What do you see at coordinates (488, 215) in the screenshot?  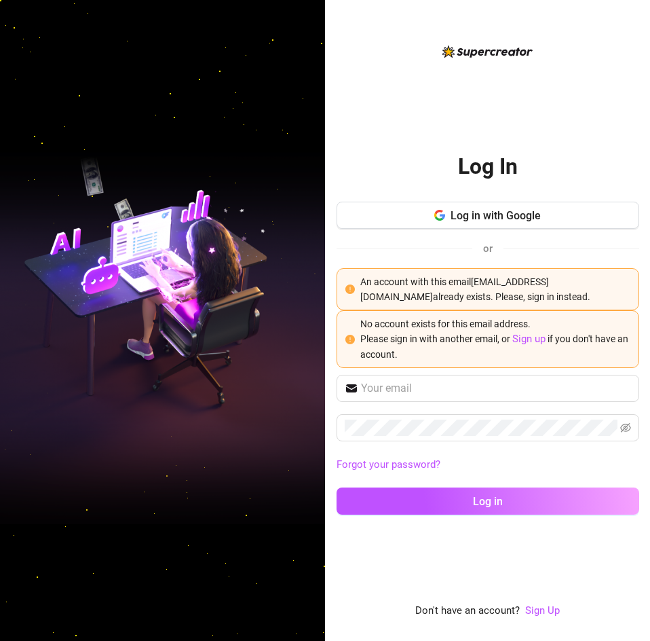 I see `button: Log in with Google` at bounding box center [488, 215].